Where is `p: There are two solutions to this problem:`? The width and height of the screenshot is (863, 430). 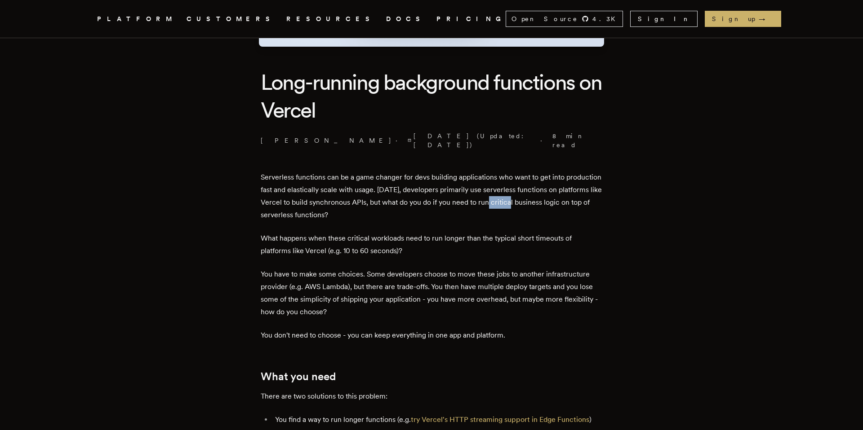 p: There are two solutions to this problem: is located at coordinates (431, 397).